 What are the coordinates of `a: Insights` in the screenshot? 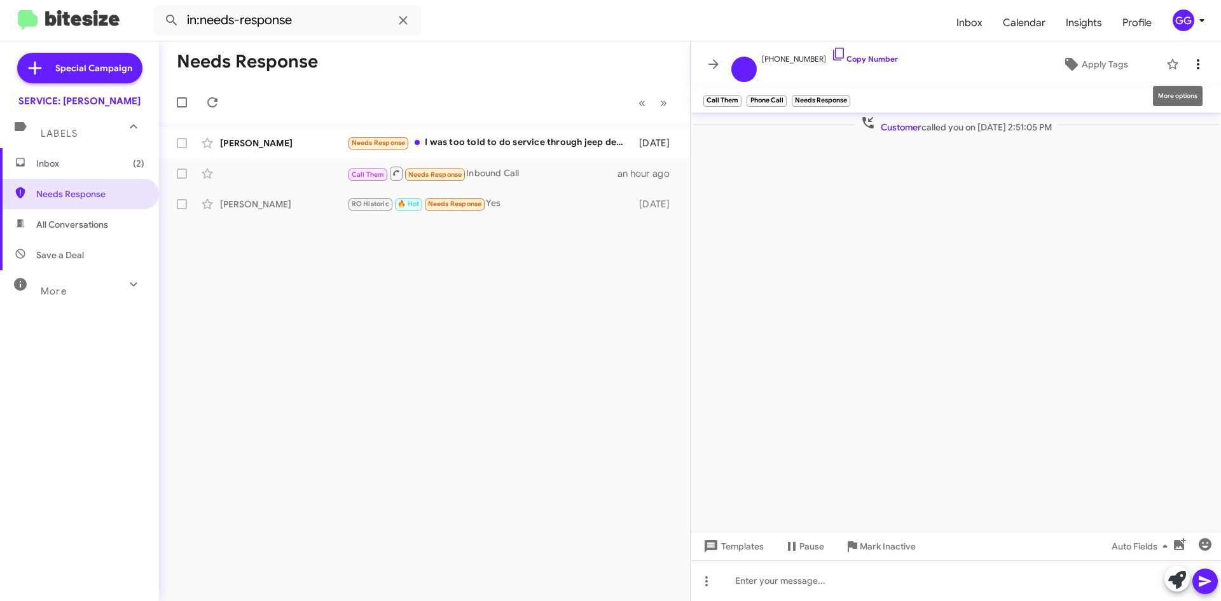 It's located at (1084, 23).